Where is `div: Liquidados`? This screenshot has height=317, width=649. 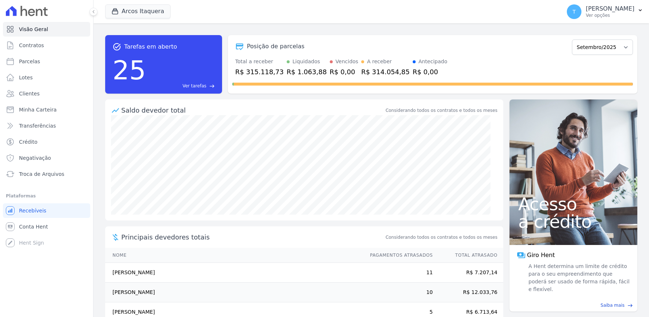
div: Liquidados is located at coordinates (306, 61).